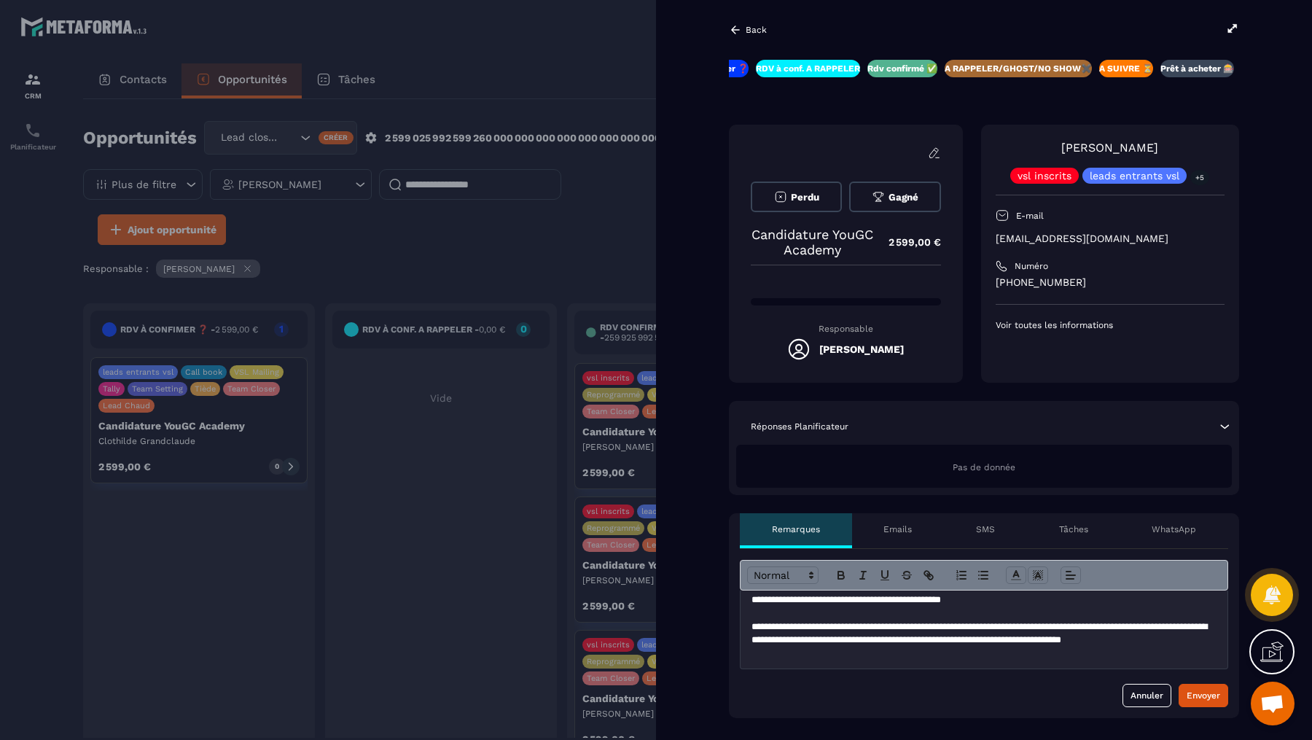 The image size is (1312, 740). Describe the element at coordinates (908, 242) in the screenshot. I see `p: 2 599,00 €` at that location.